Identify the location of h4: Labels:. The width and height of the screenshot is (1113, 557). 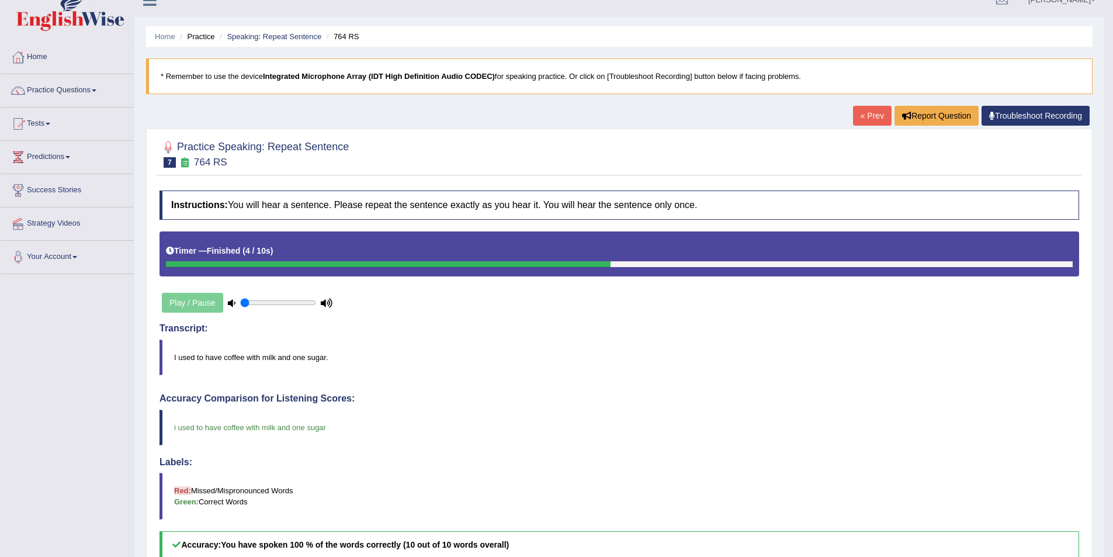
(619, 462).